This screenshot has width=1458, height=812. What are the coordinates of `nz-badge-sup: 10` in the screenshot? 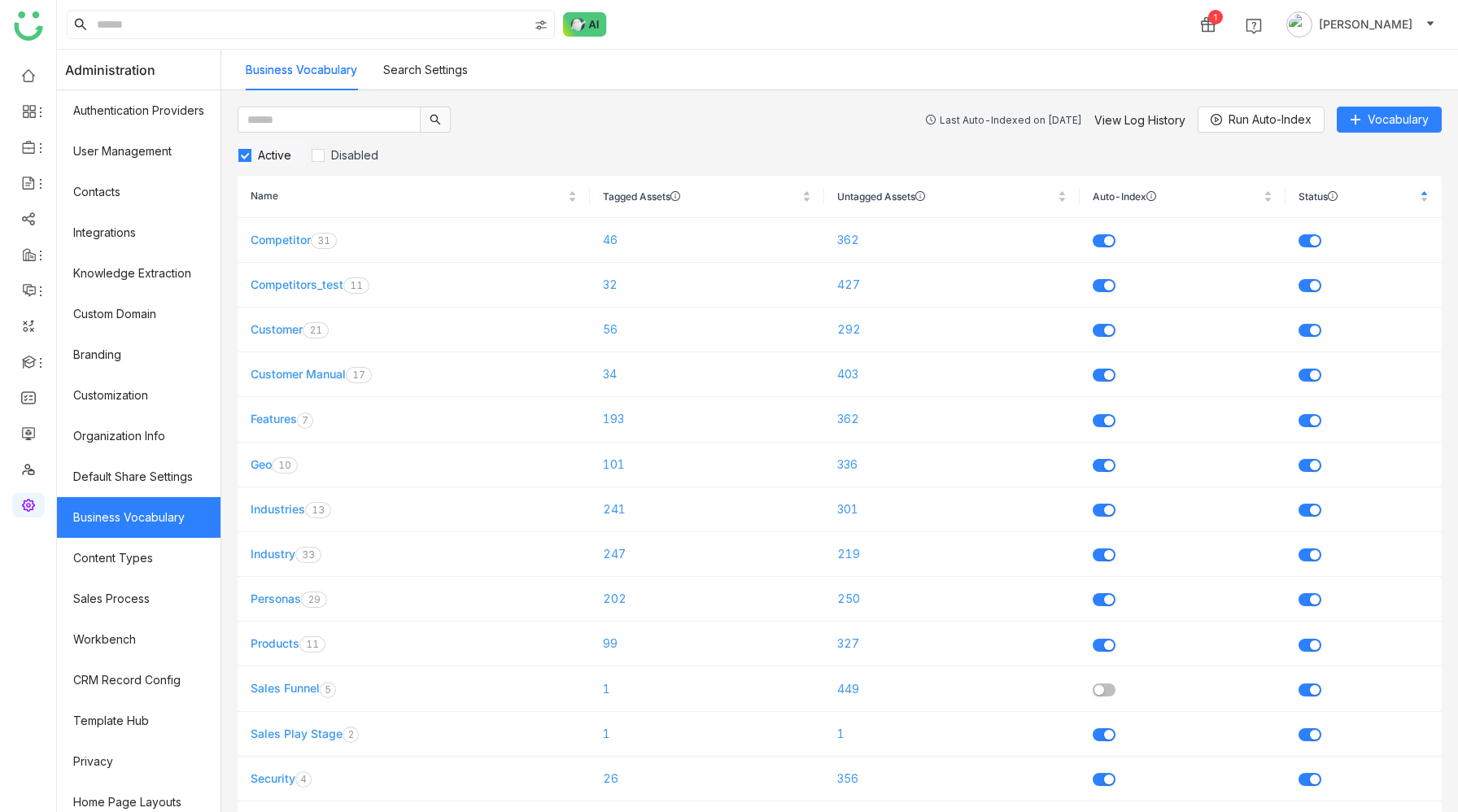 It's located at (285, 465).